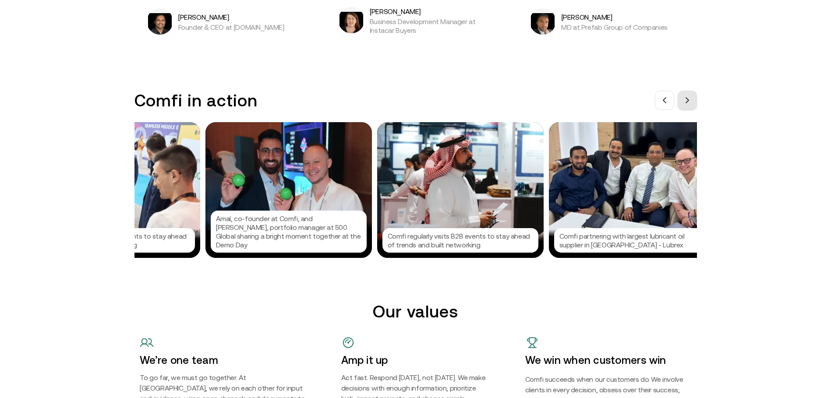 Image resolution: width=831 pixels, height=398 pixels. I want to click on h3: Comfi in action, so click(196, 100).